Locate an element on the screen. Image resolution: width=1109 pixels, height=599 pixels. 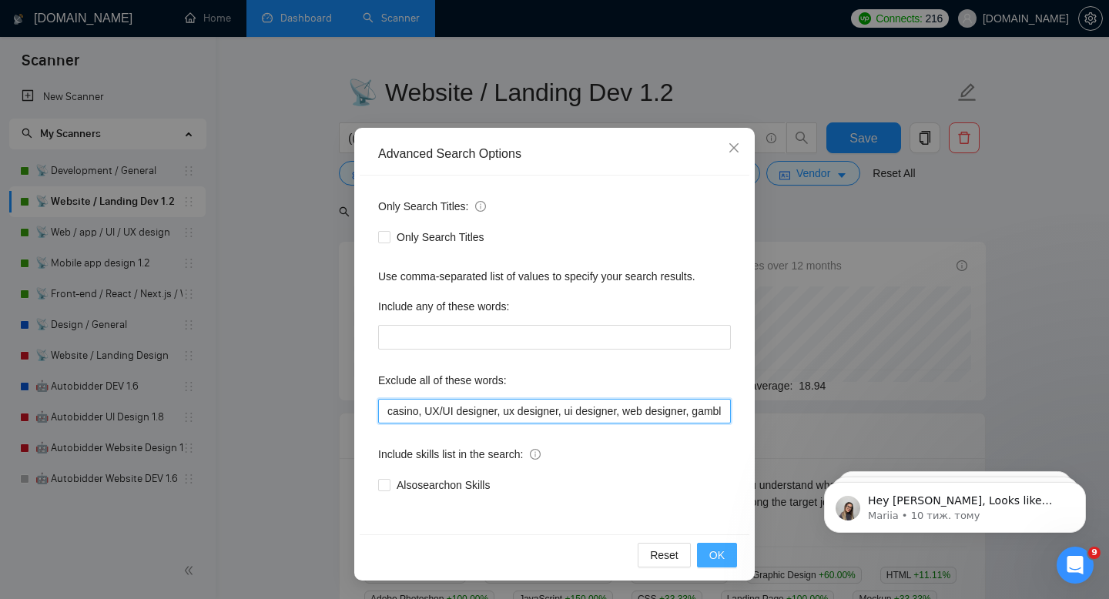
label: Exclude all of these words: is located at coordinates (442, 380).